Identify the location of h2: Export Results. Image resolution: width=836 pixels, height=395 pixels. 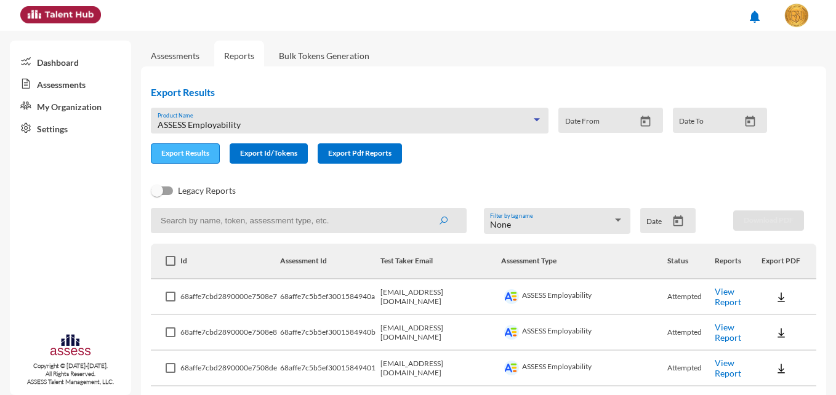
(464, 92).